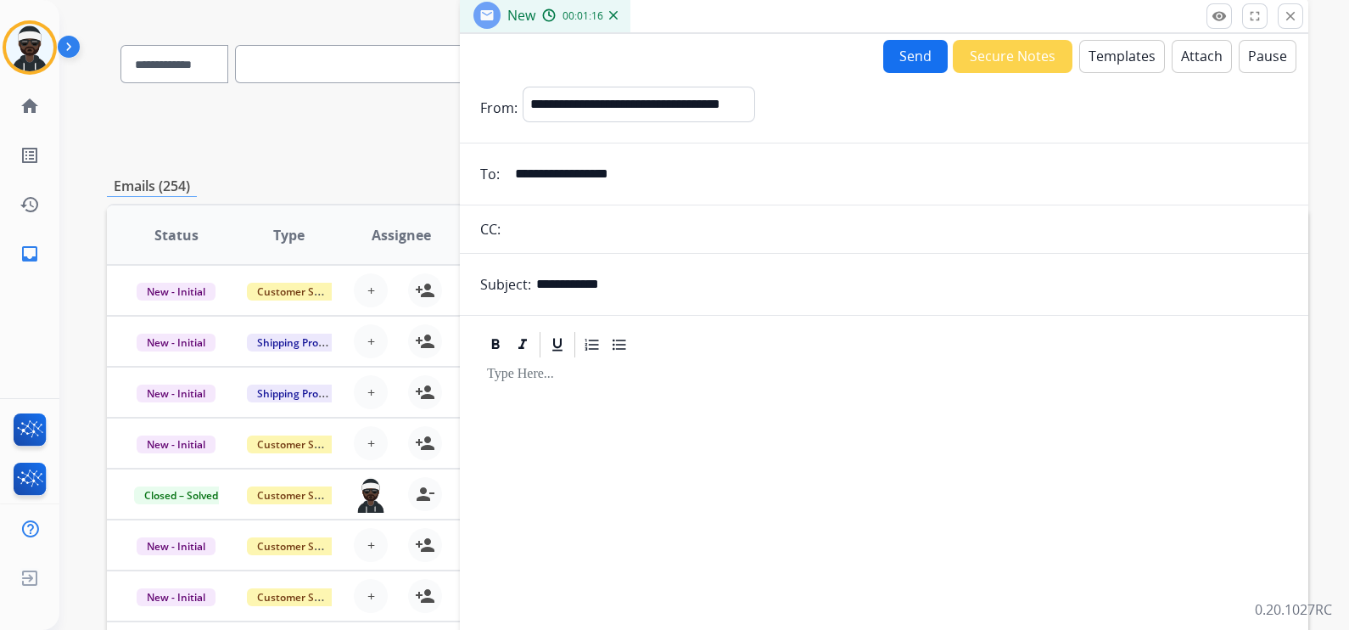 The width and height of the screenshot is (1349, 630). Describe the element at coordinates (592, 344) in the screenshot. I see `div: Ordered List` at that location.